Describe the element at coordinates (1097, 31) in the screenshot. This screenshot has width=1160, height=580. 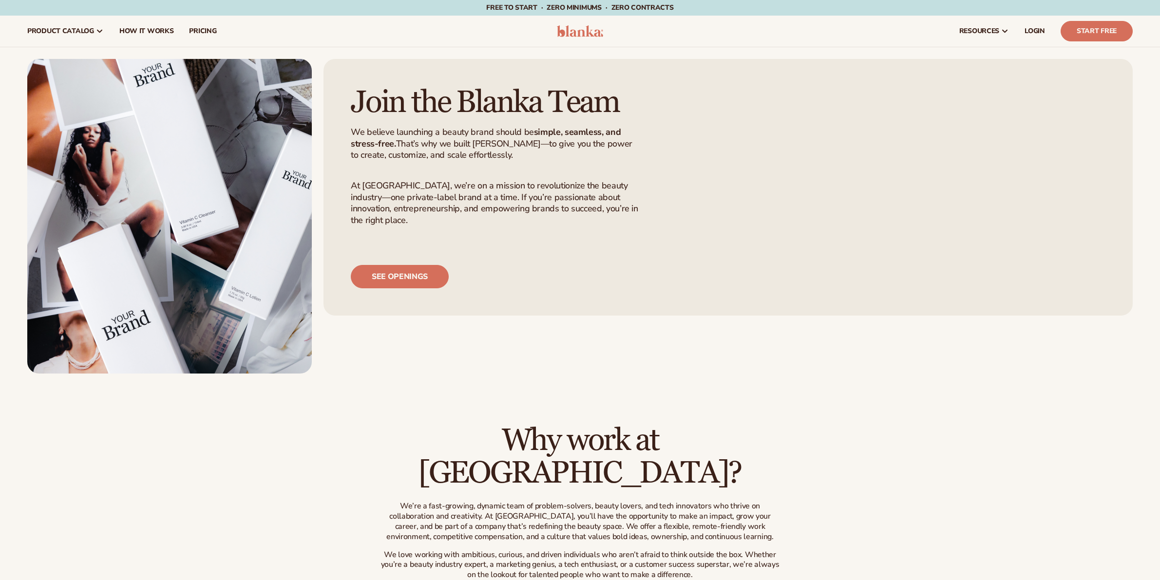
I see `a: Start Free` at that location.